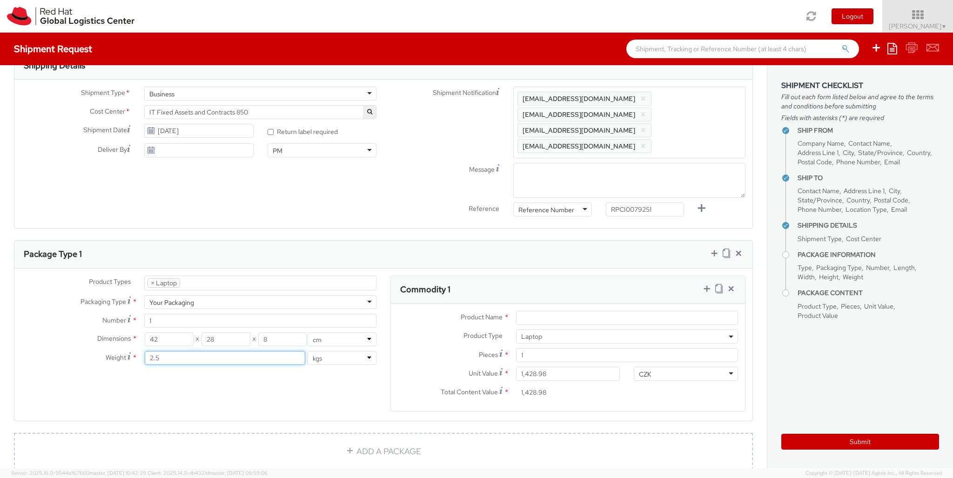 The width and height of the screenshot is (953, 478). I want to click on h4: Ship To, so click(868, 178).